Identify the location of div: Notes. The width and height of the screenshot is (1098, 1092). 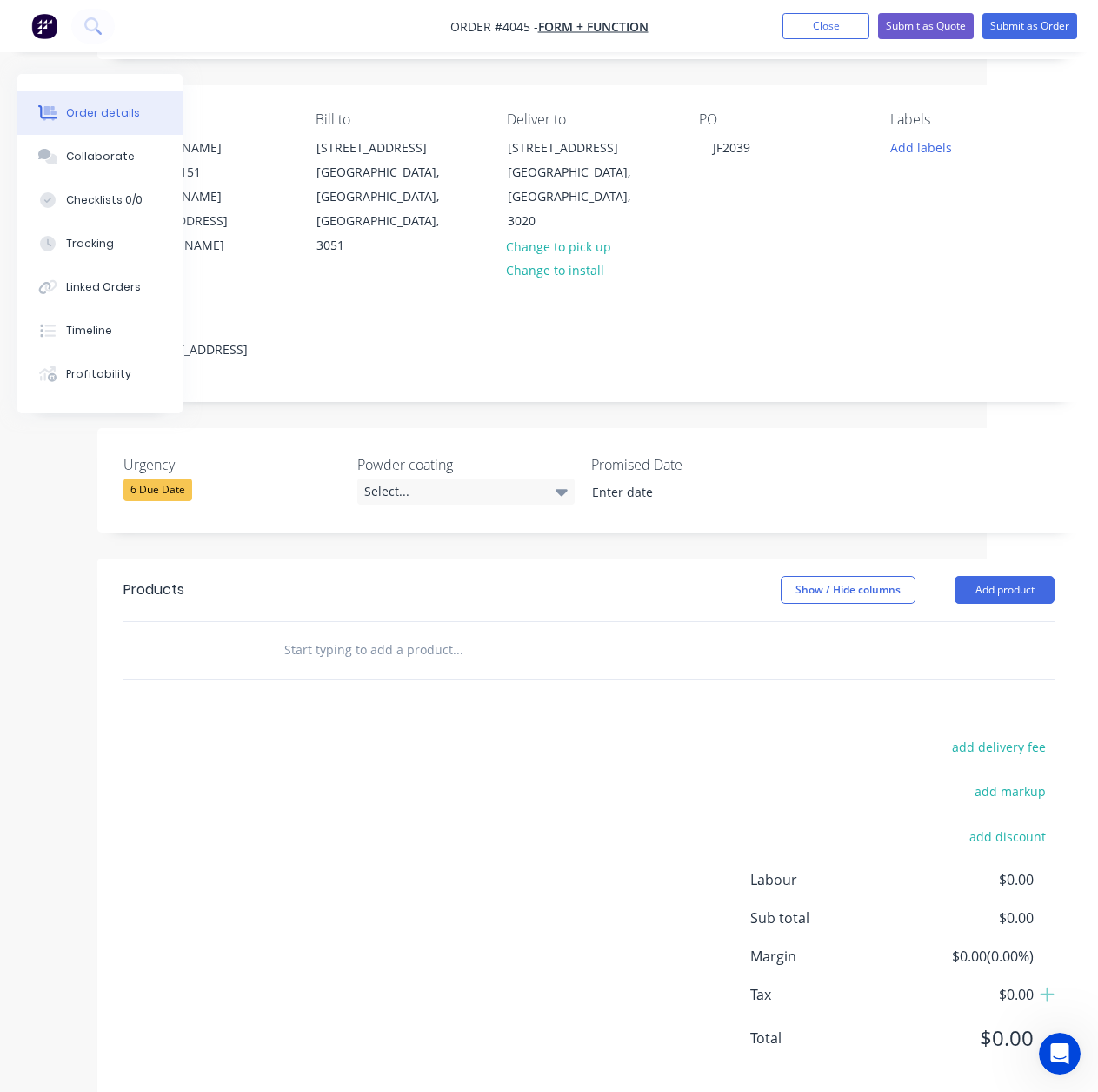
(589, 306).